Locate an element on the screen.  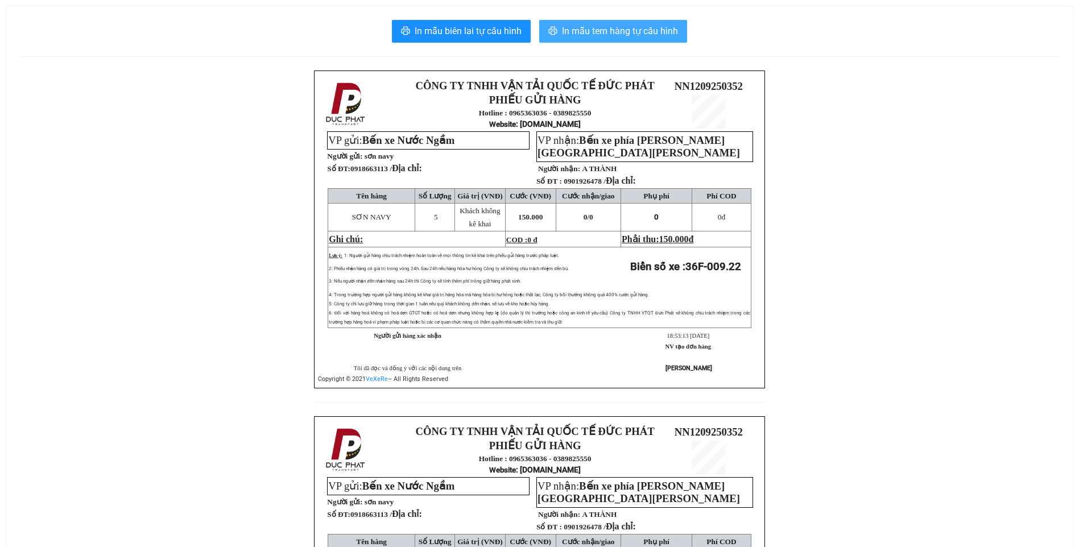
span: 3: Nếu người nhận đến nhận hàng sau 24h thì Công ty sẽ tính thêm phí trông giữ hàng phát sinh. is located at coordinates (424, 281).